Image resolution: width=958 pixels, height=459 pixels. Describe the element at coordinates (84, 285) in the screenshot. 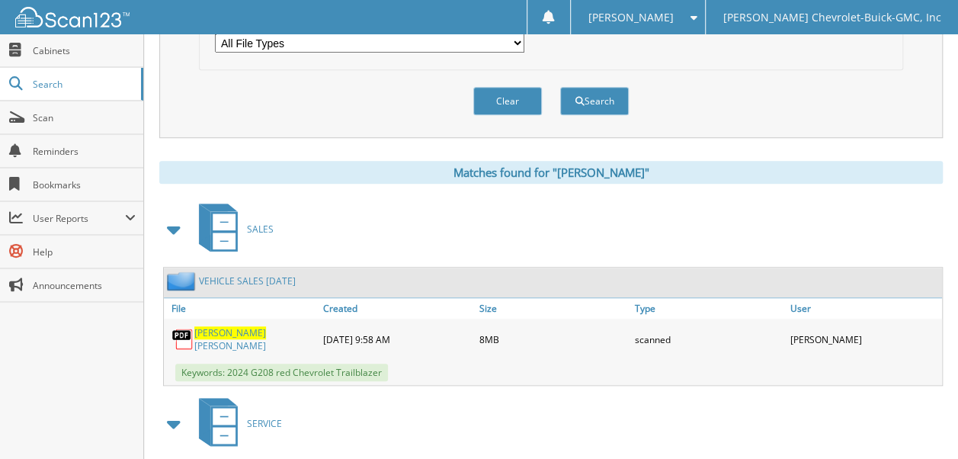

I see `span: Announcements` at that location.